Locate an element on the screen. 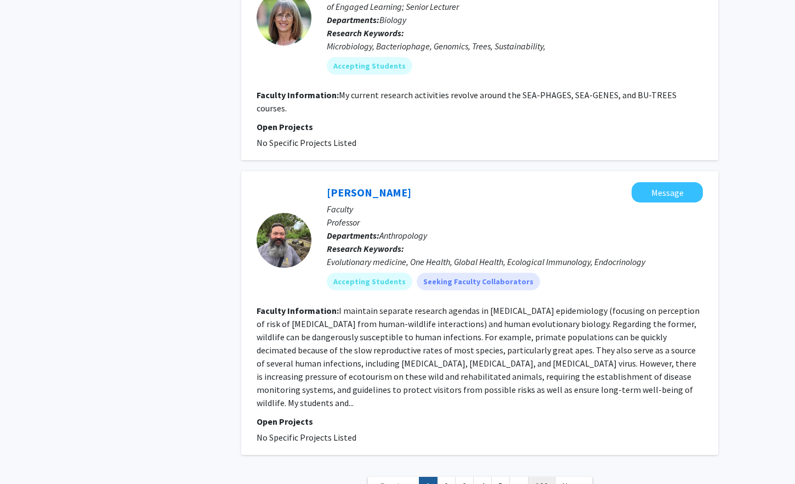 This screenshot has height=484, width=795. p: Faculty is located at coordinates (515, 209).